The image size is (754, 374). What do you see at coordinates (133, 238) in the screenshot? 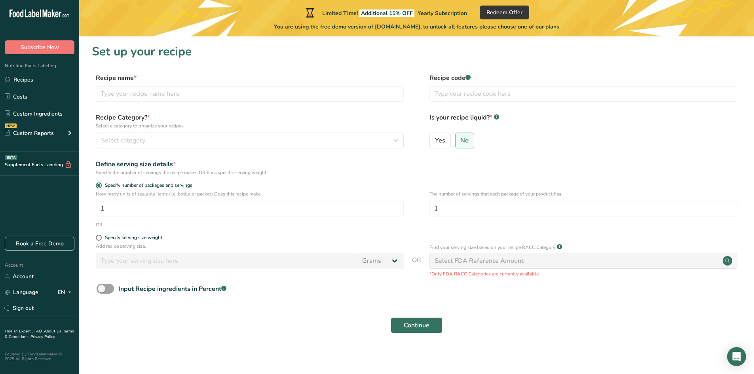
I see `div: Specify serving size weight` at bounding box center [133, 238].